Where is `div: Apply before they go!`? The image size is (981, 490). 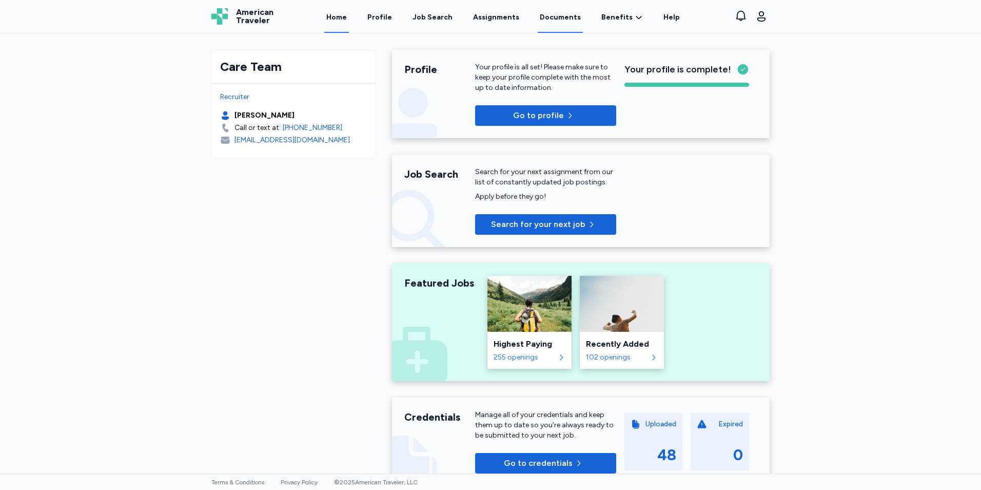
div: Apply before they go! is located at coordinates (546, 197).